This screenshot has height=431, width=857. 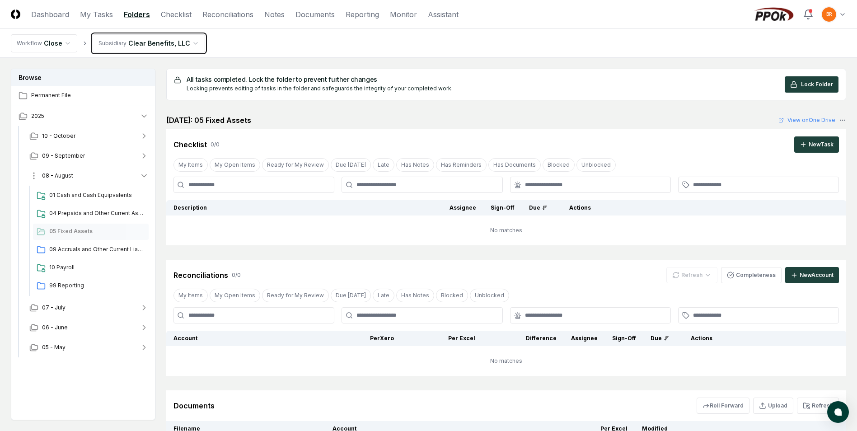 I want to click on button: Has Reminders, so click(x=461, y=165).